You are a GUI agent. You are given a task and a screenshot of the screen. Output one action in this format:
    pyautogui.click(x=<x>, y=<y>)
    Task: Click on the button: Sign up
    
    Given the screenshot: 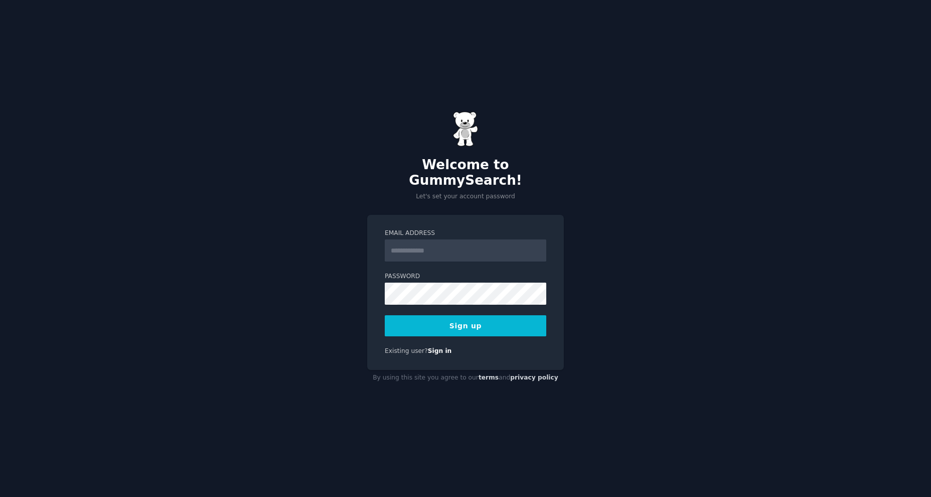 What is the action you would take?
    pyautogui.click(x=466, y=326)
    